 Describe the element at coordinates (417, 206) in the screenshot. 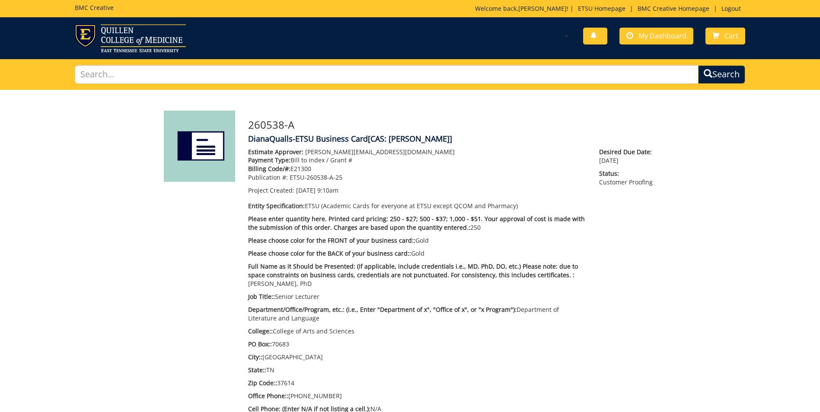

I see `p: ETSU (Academic Cards for everyone at ETSU except QCOM and Pharmacy)` at that location.